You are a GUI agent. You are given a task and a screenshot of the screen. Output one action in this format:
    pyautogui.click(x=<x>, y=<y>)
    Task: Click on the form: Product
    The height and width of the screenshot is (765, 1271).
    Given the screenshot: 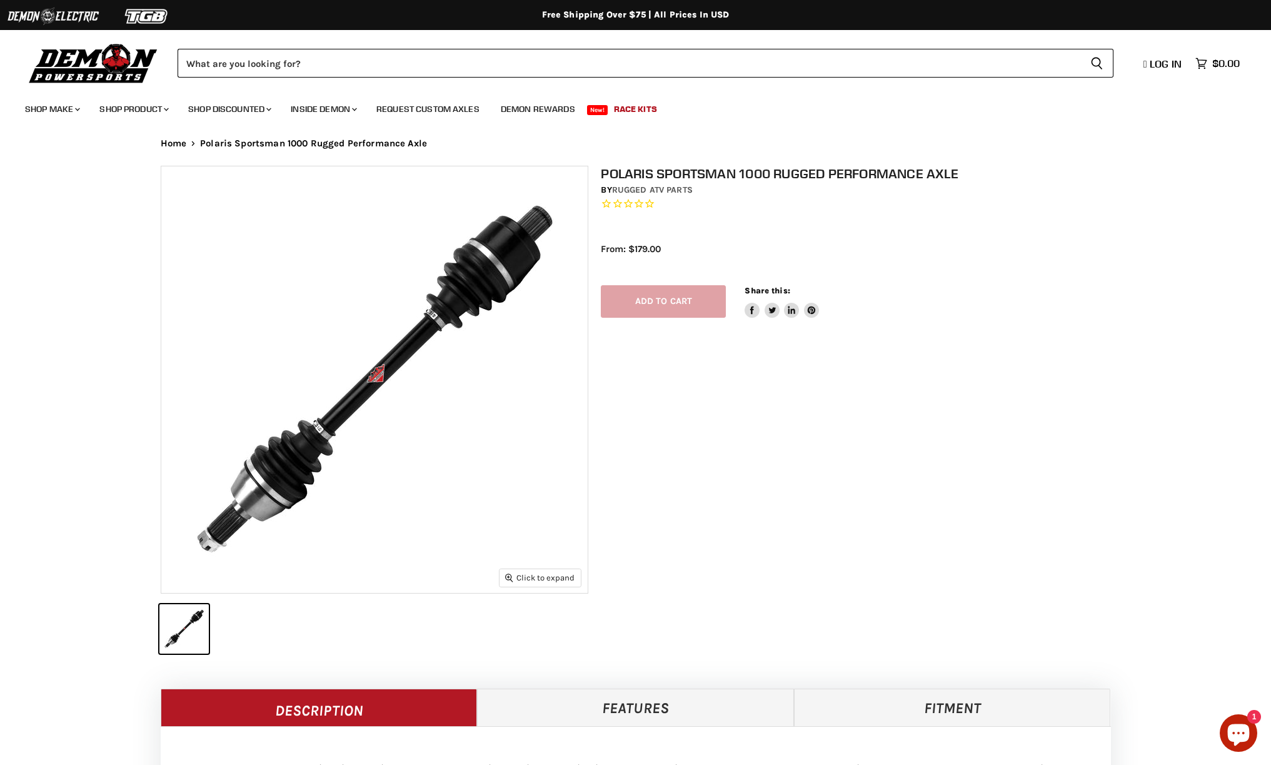 What is the action you would take?
    pyautogui.click(x=645, y=63)
    